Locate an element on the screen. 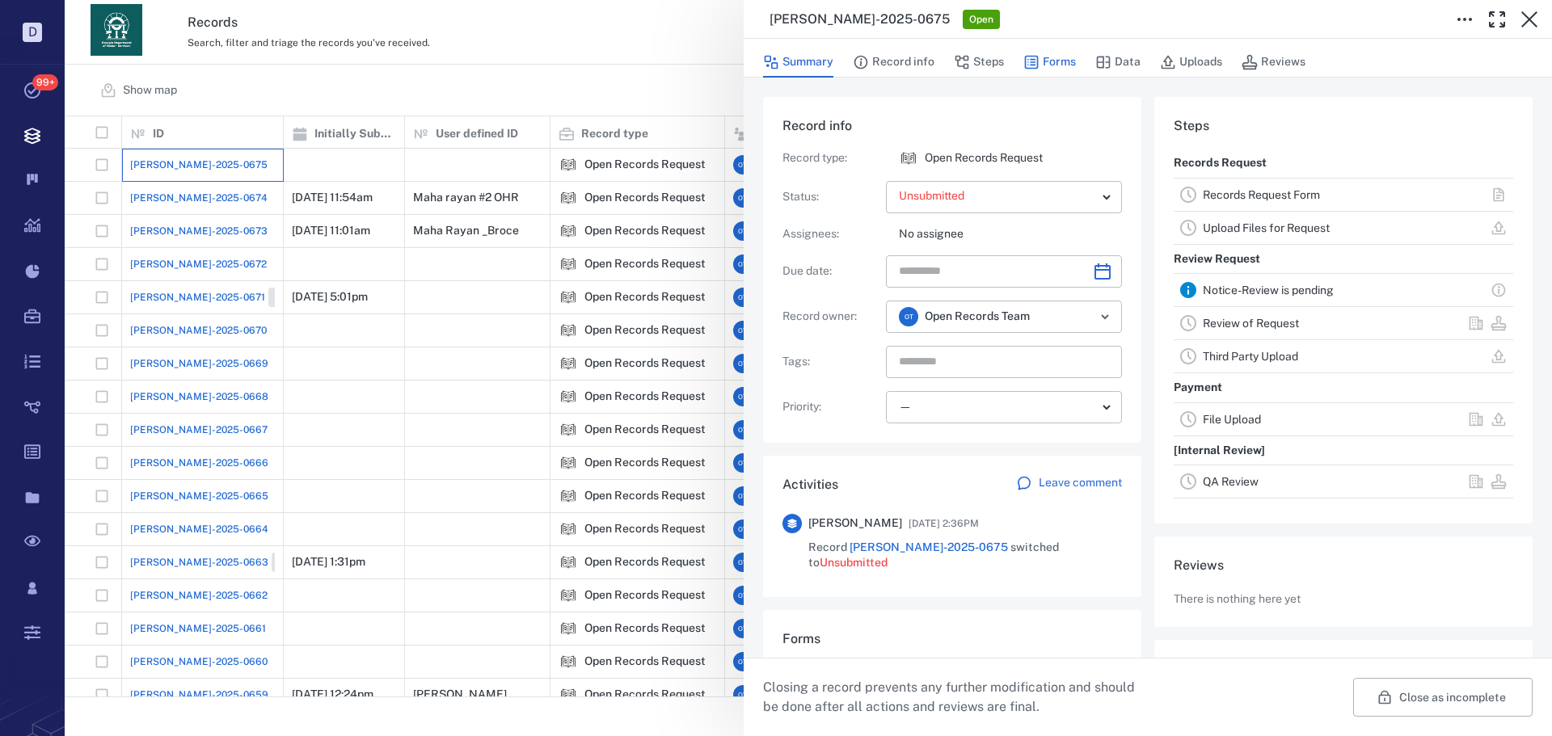  h6: Steps is located at coordinates (1343, 126).